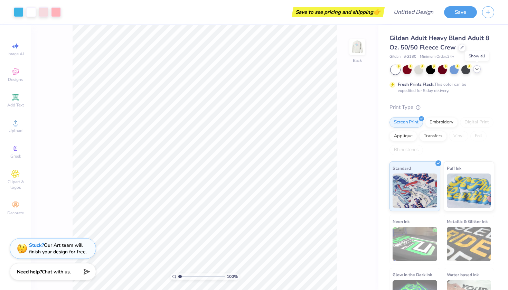 The width and height of the screenshot is (508, 290). Describe the element at coordinates (58, 249) in the screenshot. I see `div: Our Art team will finish your design for free.` at that location.